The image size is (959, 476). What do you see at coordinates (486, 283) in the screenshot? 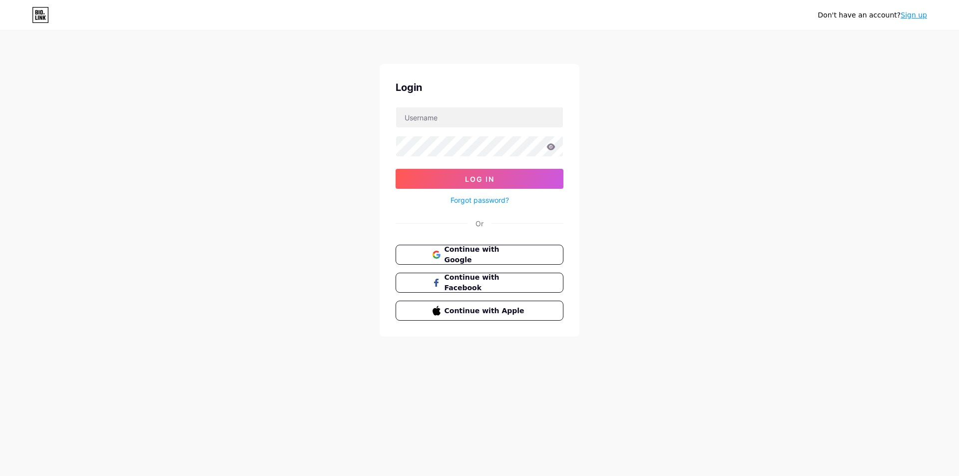
I see `span: Continue with Facebook` at bounding box center [486, 283].